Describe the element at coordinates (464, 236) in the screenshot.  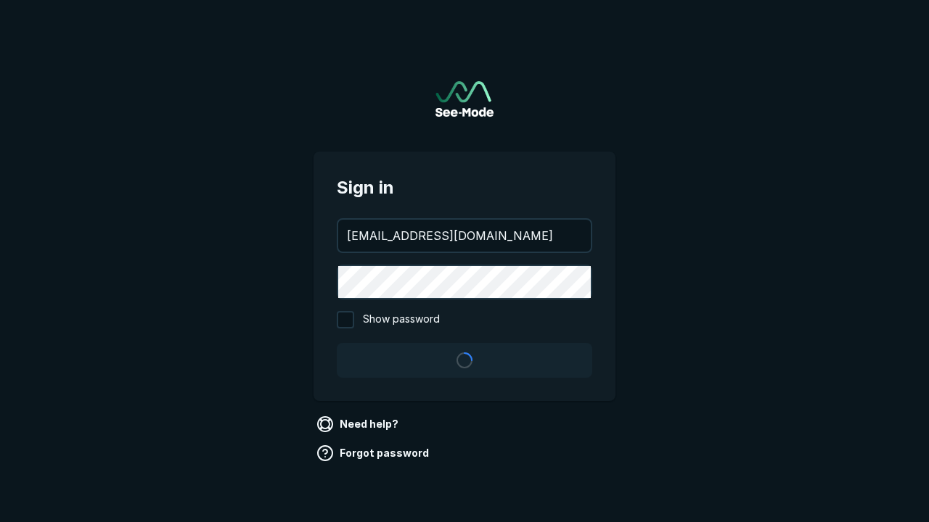
I see `input: your@email.com` at that location.